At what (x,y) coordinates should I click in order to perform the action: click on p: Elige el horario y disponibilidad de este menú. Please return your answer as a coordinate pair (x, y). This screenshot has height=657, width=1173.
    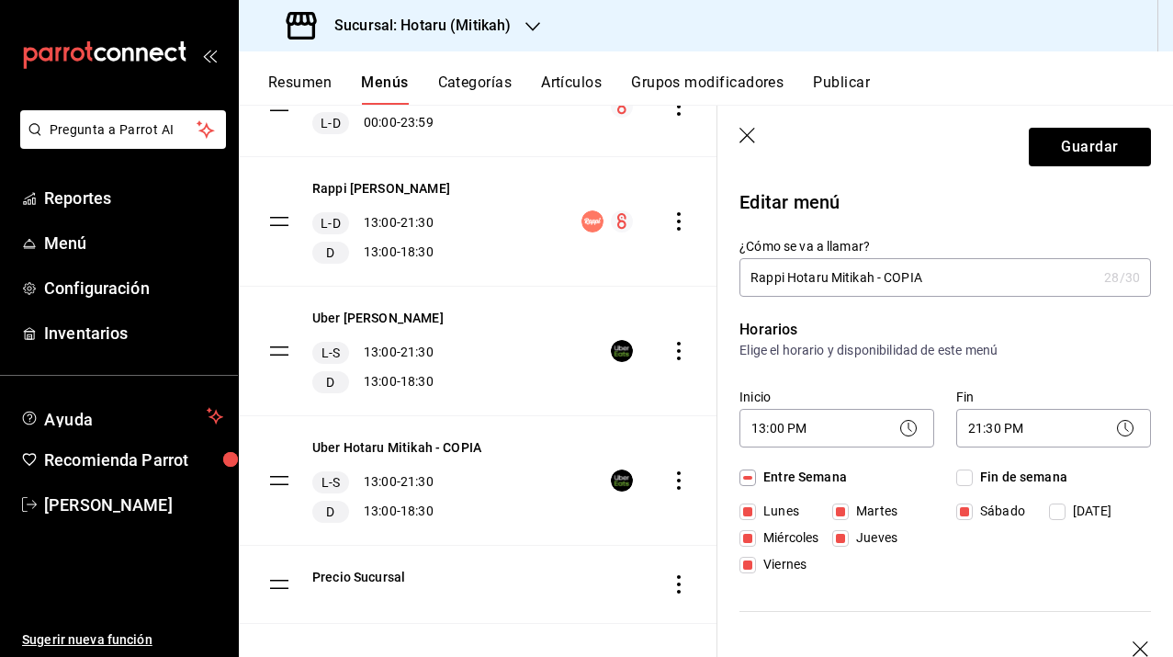
    Looking at the image, I should click on (946, 350).